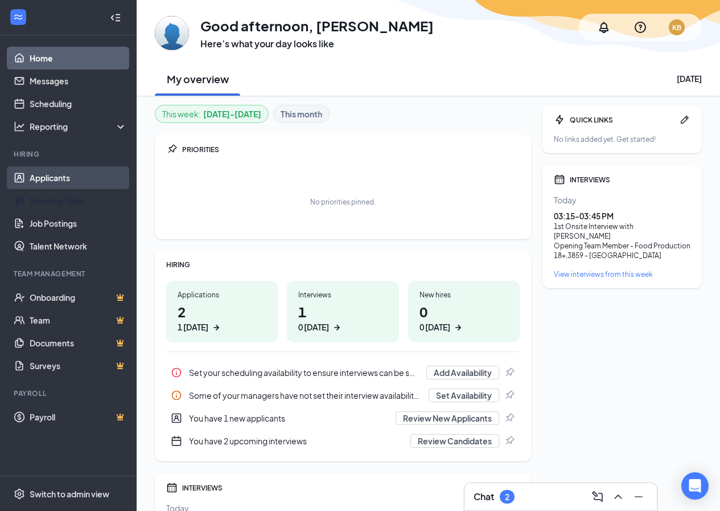  What do you see at coordinates (19, 494) in the screenshot?
I see `svg: Settings` at bounding box center [19, 494].